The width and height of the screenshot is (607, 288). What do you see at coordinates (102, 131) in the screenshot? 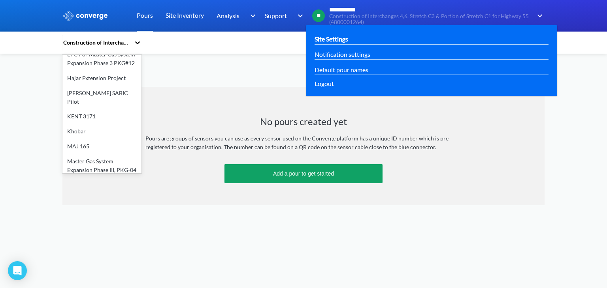
I see `div: Khobar` at bounding box center [102, 131].